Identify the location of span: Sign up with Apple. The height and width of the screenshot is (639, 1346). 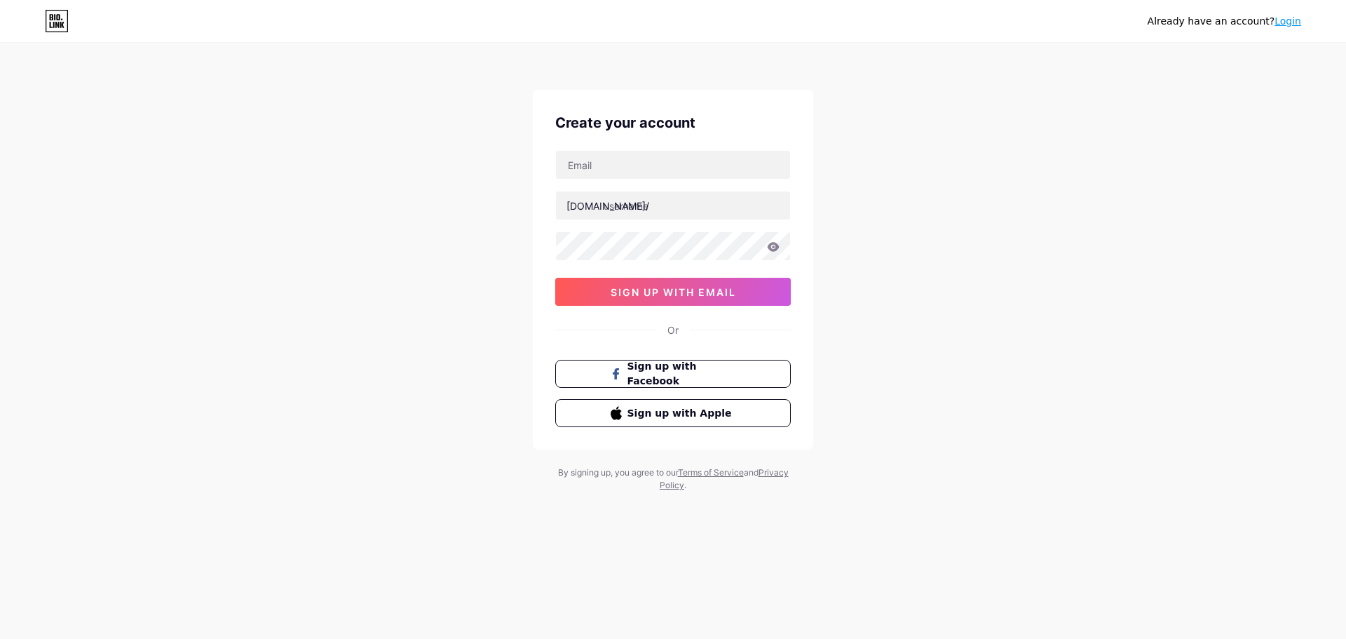
(681, 413).